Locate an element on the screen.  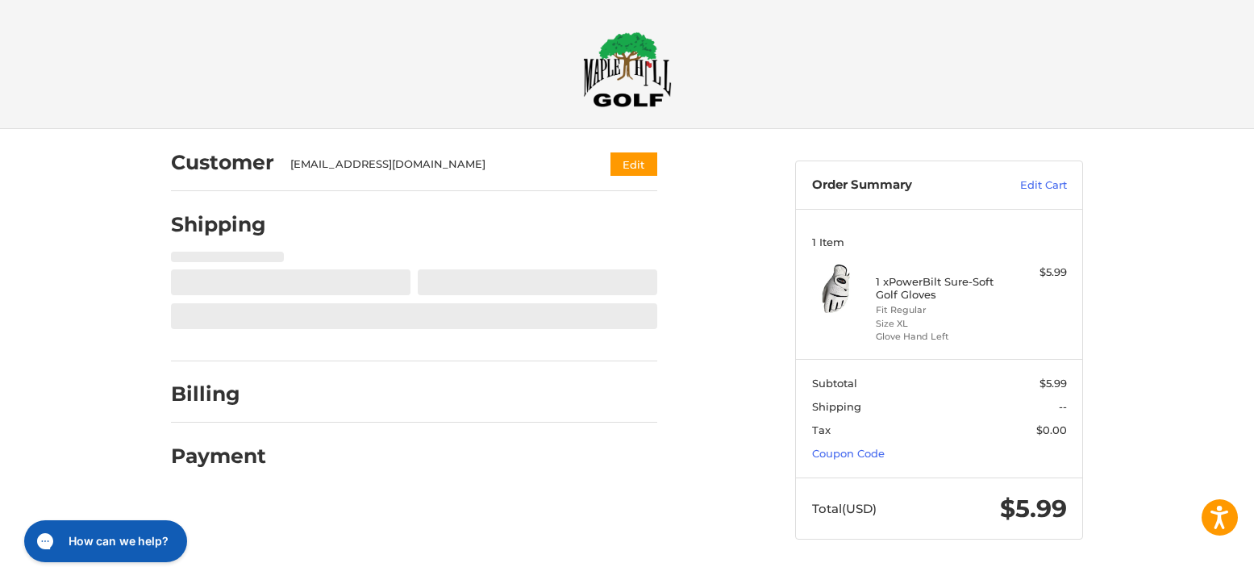
li: Fit Regular is located at coordinates (937, 310).